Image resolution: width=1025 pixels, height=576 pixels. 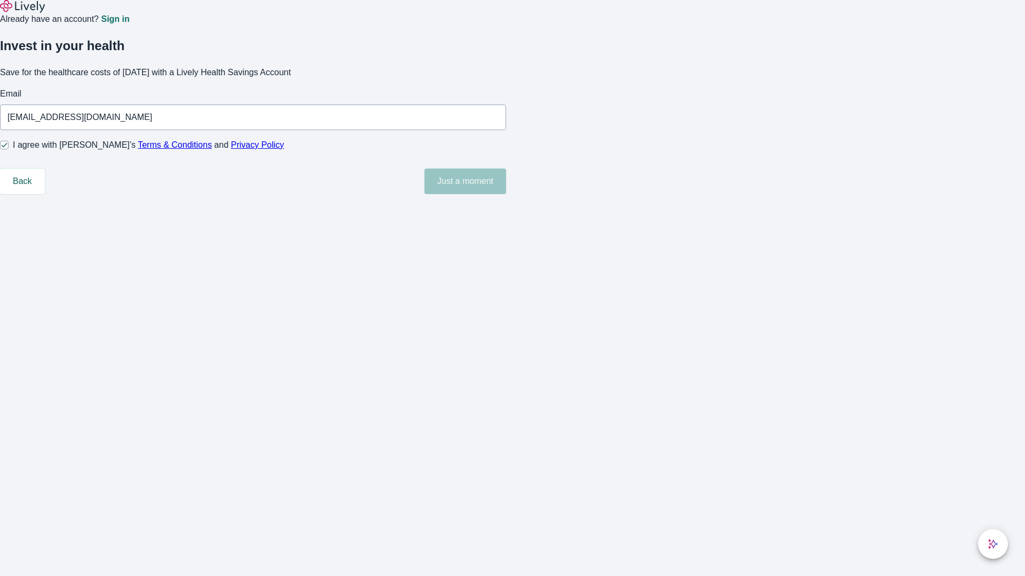 What do you see at coordinates (115, 19) in the screenshot?
I see `a: Sign in` at bounding box center [115, 19].